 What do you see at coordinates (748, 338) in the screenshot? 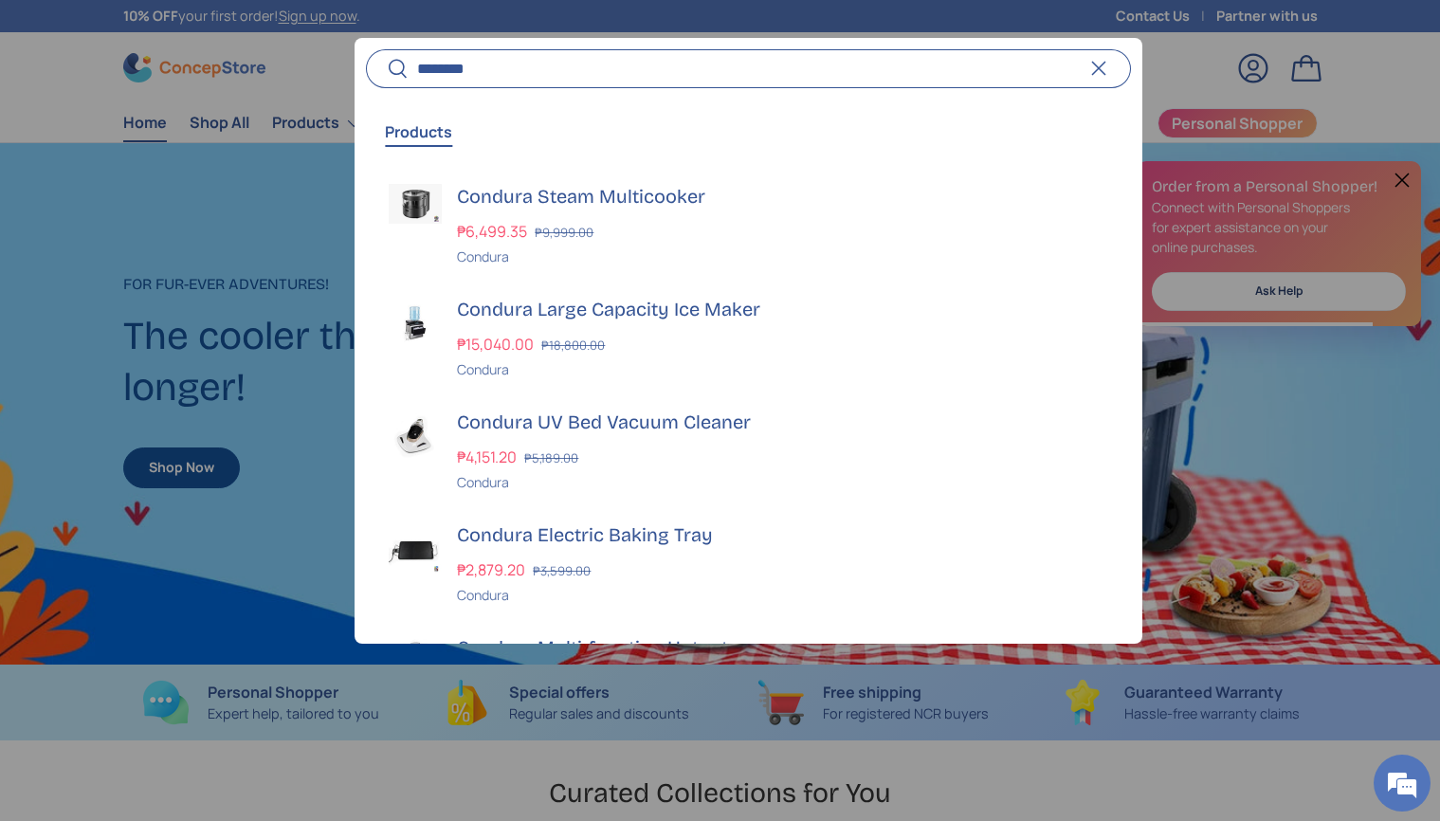
I see `a: Condura Large Capacity Ice Maker ₱15,040.00 ₱18,800.00 Condura` at bounding box center [748, 338].